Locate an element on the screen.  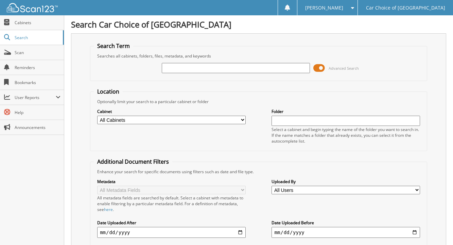
span: Announcements is located at coordinates (37, 127).